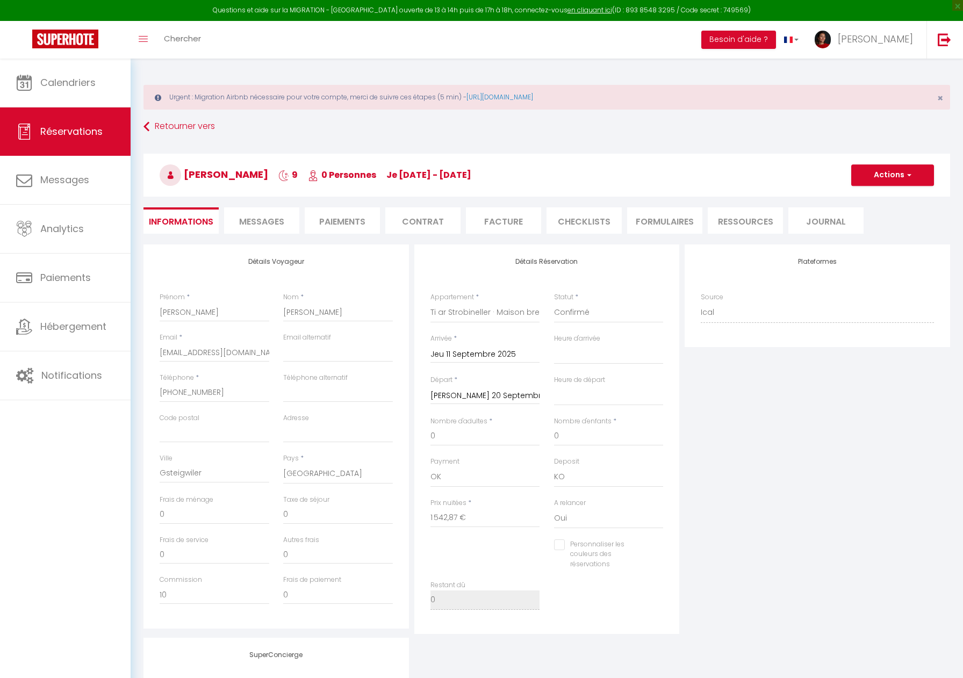  I want to click on label: Commission, so click(181, 580).